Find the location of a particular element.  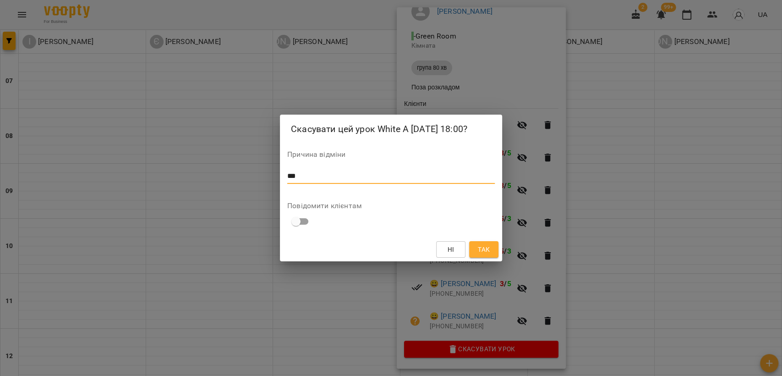

button: Ні is located at coordinates (451, 249).